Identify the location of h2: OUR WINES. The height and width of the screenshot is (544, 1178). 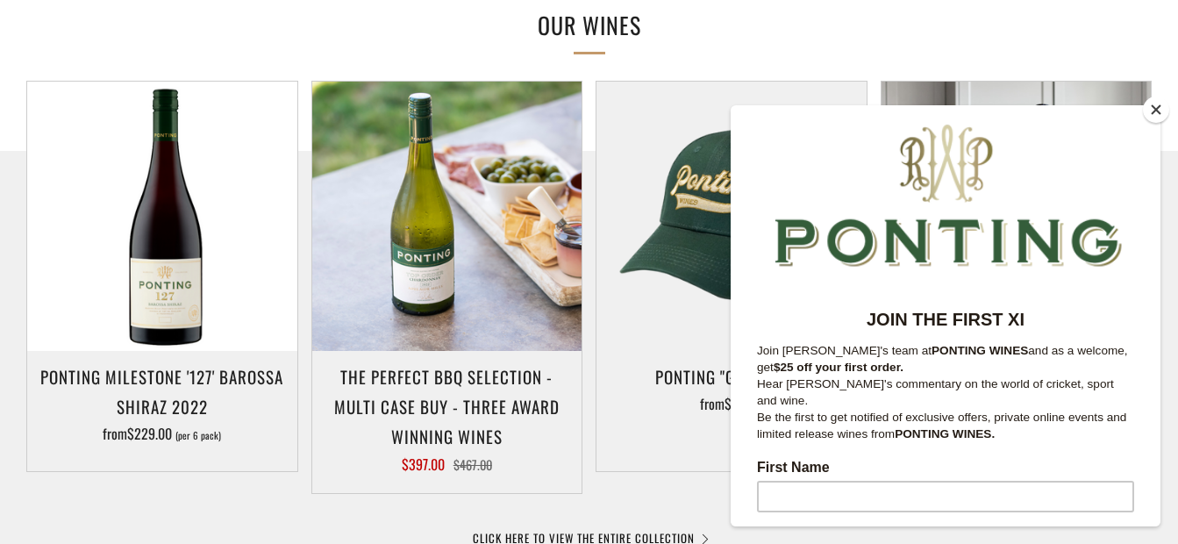
(590, 25).